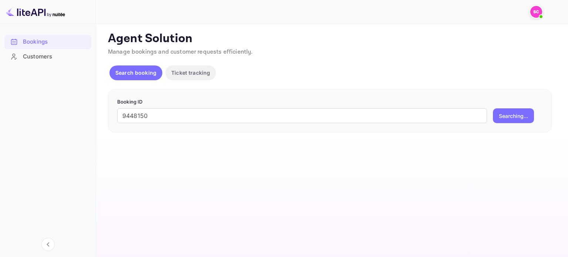 The height and width of the screenshot is (257, 568). What do you see at coordinates (48, 56) in the screenshot?
I see `a: Customers` at bounding box center [48, 56].